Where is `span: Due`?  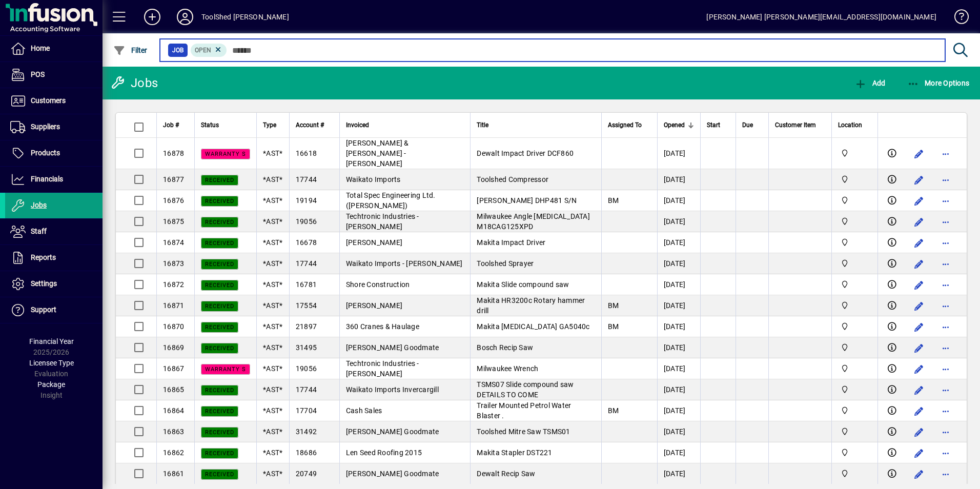
span: Due is located at coordinates (748, 125).